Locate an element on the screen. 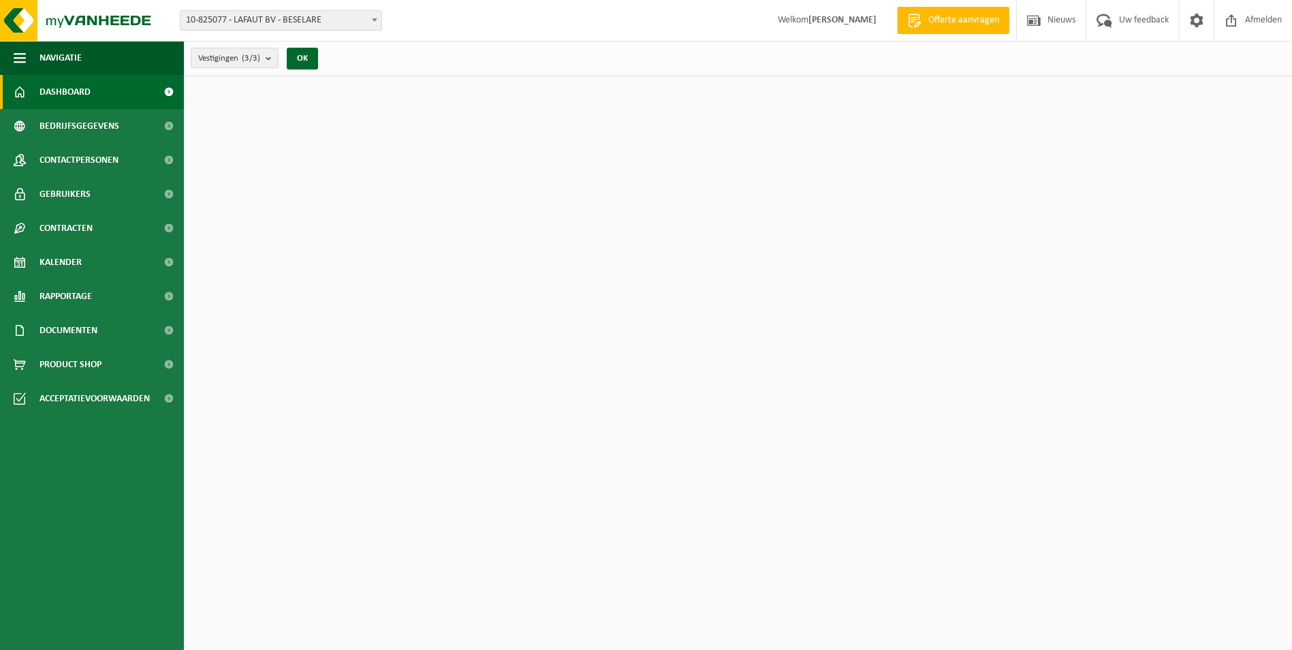 The image size is (1292, 650). span: Navigatie is located at coordinates (61, 58).